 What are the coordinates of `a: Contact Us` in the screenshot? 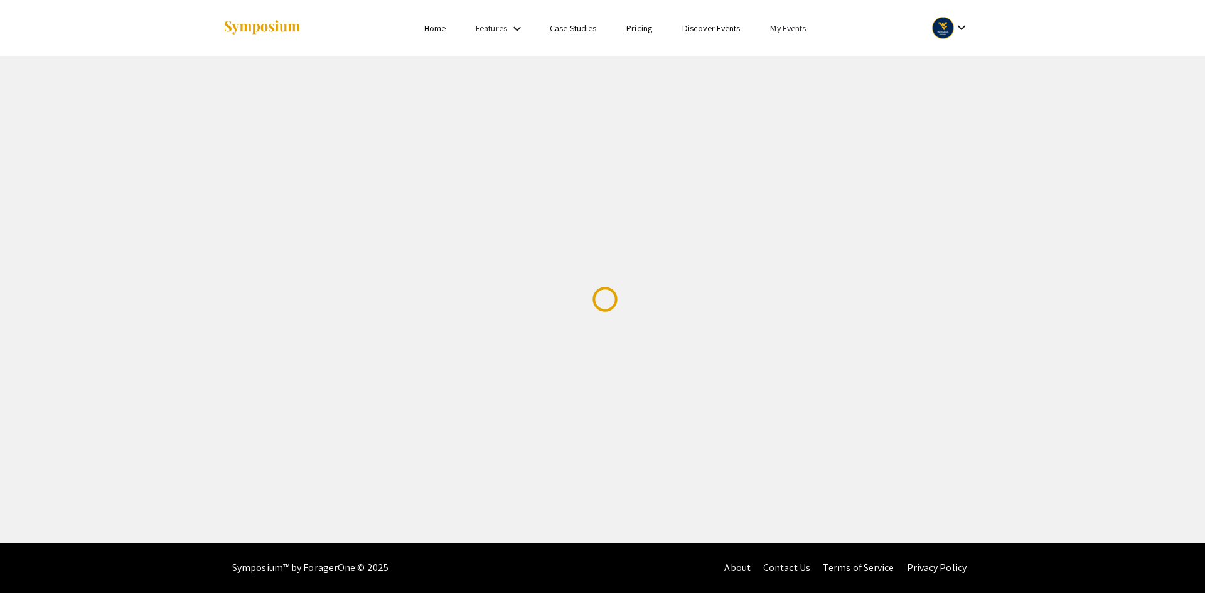 It's located at (787, 568).